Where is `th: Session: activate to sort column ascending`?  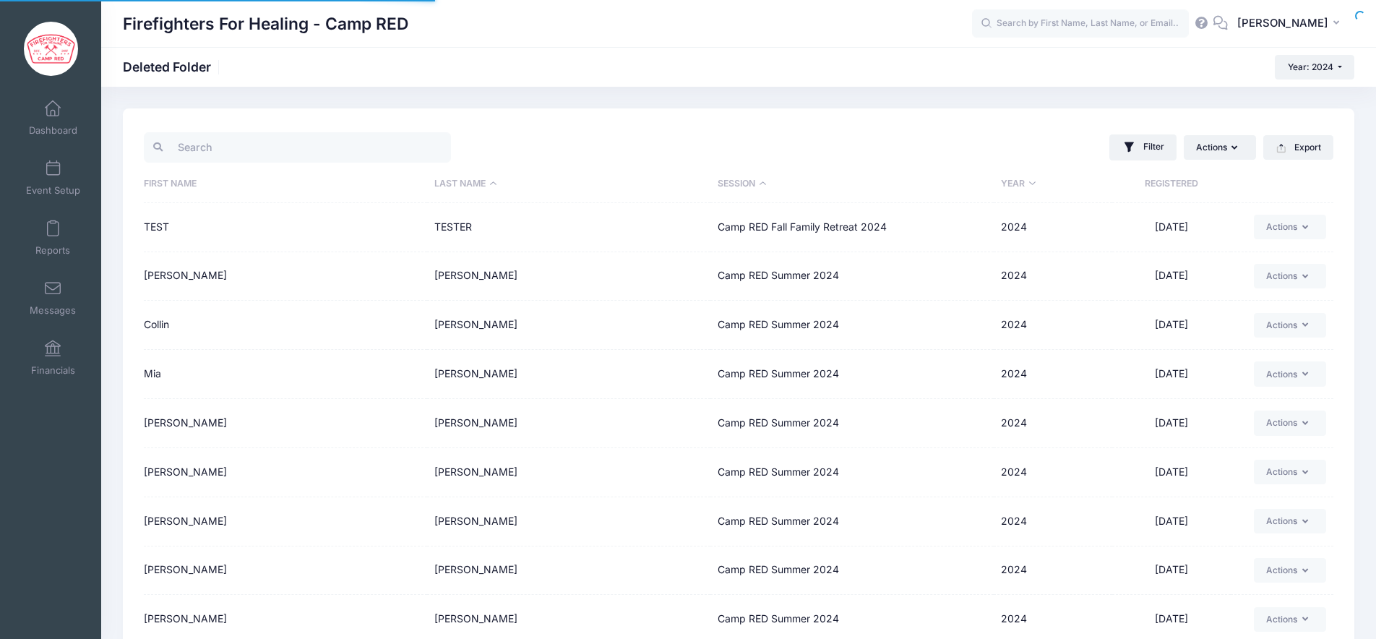 th: Session: activate to sort column ascending is located at coordinates (852, 184).